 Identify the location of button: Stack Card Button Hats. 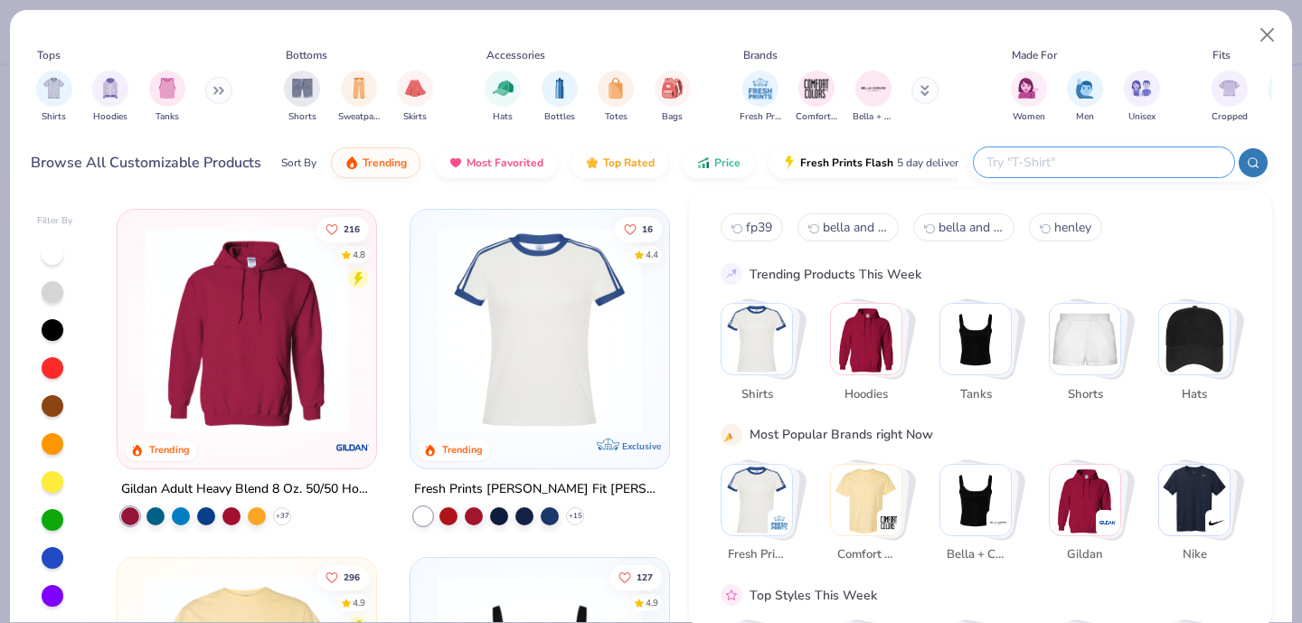
(1200, 356).